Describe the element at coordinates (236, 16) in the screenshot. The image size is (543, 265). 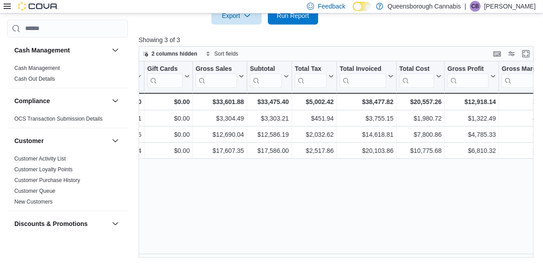
I see `span: Export` at that location.